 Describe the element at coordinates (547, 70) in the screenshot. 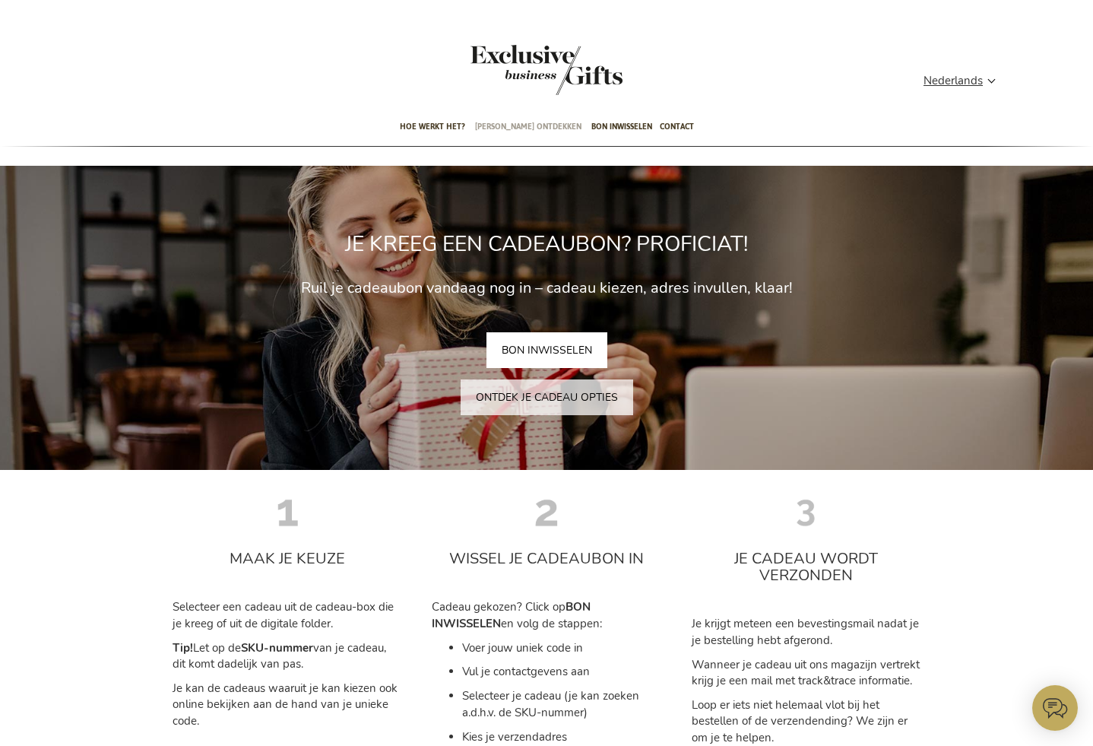

I see `img: Exclusive Business gifts logo` at that location.